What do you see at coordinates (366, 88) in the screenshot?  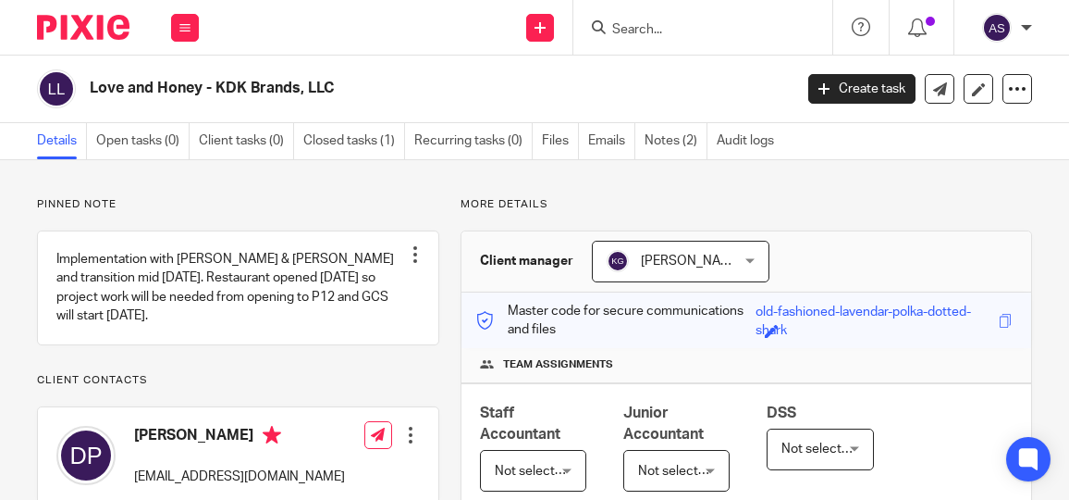 I see `h2: Love and Honey - KDK Brands, LLC` at bounding box center [366, 88].